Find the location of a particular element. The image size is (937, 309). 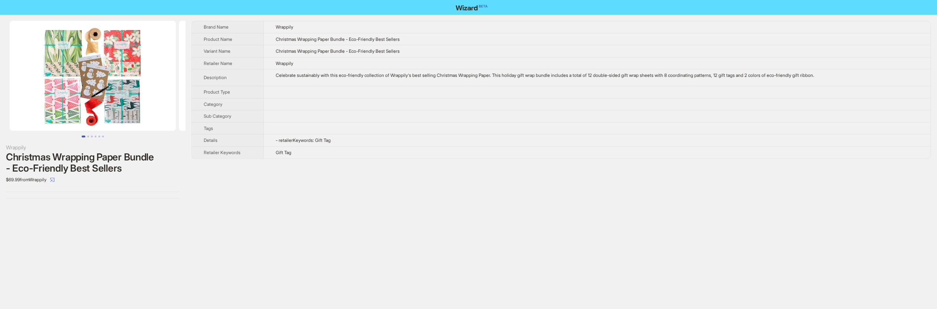

button: Go to slide 1 is located at coordinates (83, 136).